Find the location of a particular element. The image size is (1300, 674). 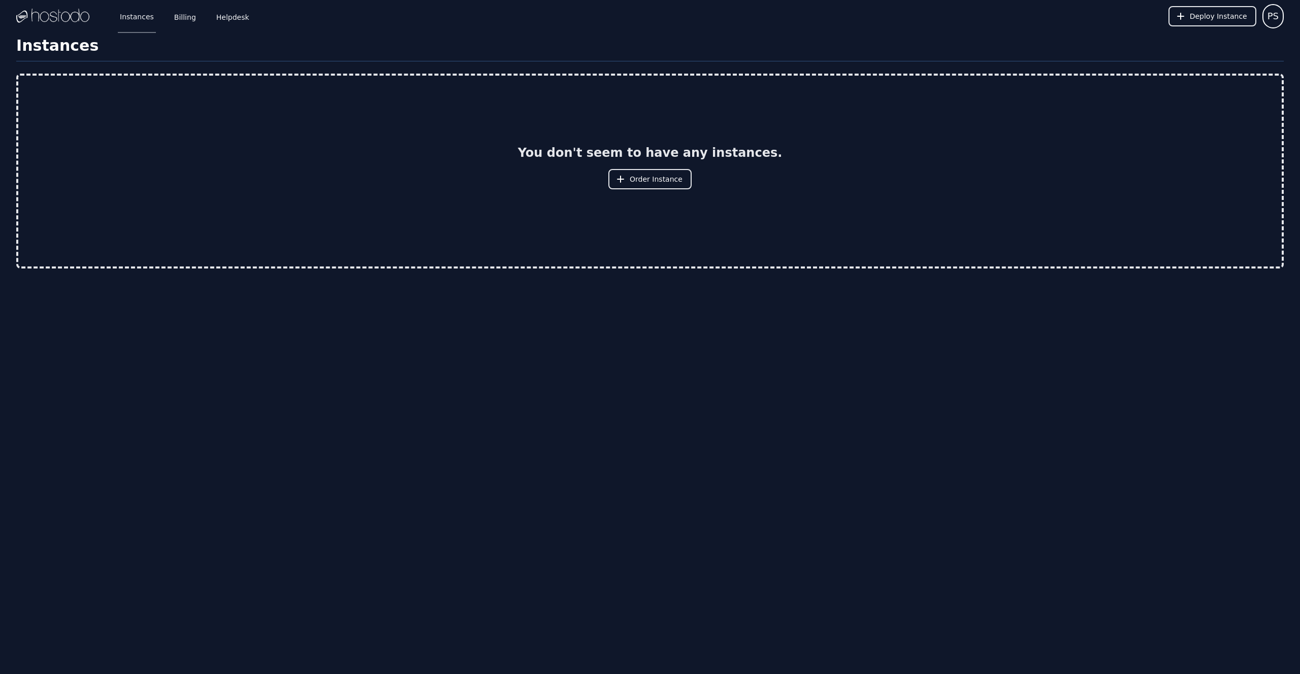

span: Order Instance is located at coordinates (656, 179).